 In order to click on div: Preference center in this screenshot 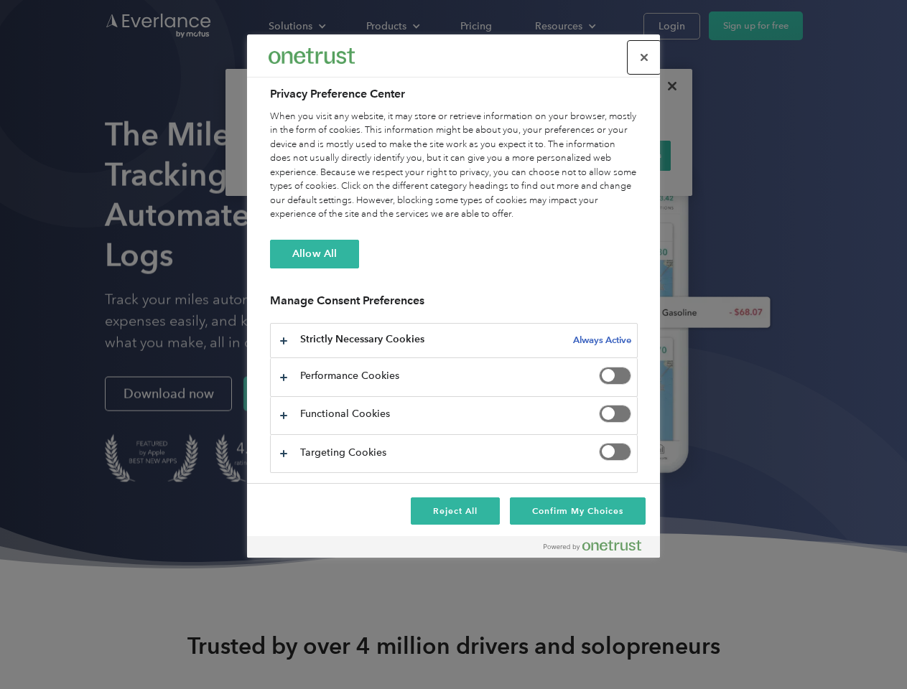, I will do `click(453, 296)`.